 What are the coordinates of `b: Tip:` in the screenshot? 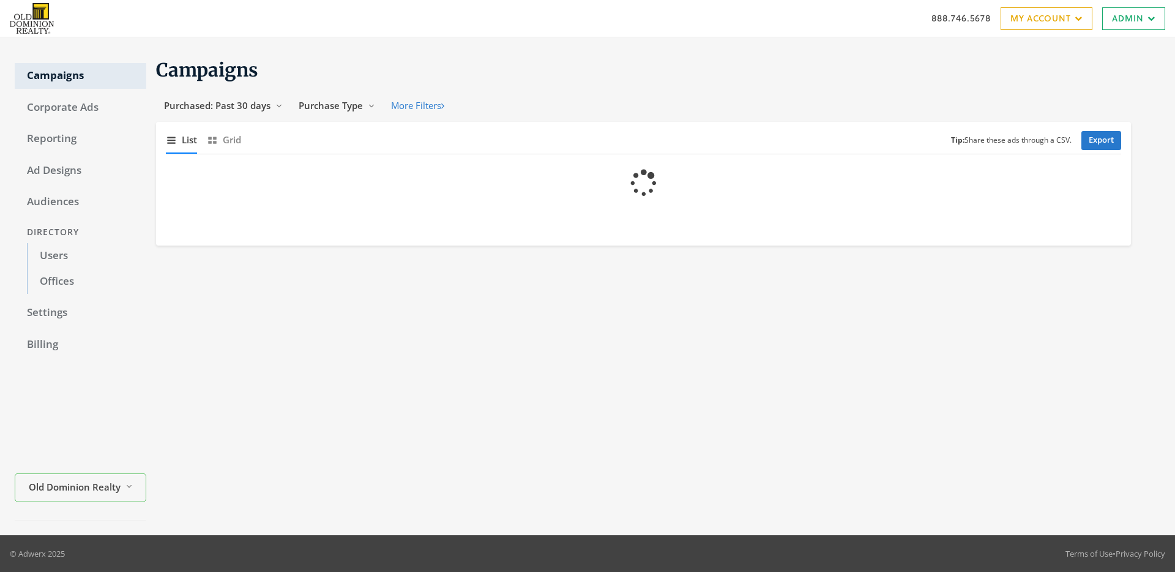 It's located at (958, 140).